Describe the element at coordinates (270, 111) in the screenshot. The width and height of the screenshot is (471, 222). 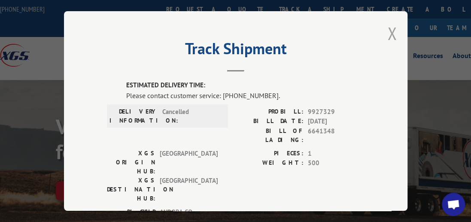
I see `label: PROBILL:` at that location.